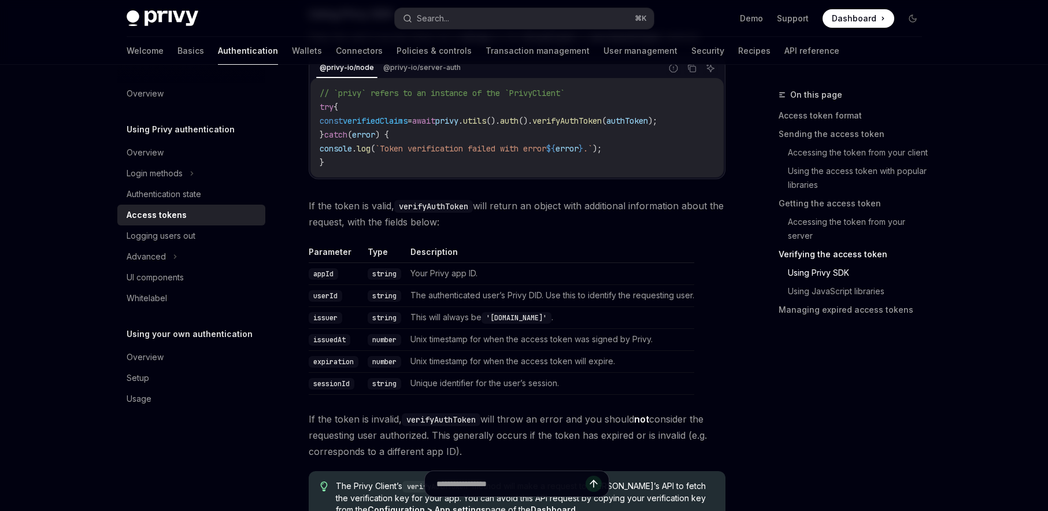 The height and width of the screenshot is (511, 1048). What do you see at coordinates (442, 93) in the screenshot?
I see `span: // `privy` refers to an instance of the `PrivyClient`` at bounding box center [442, 93].